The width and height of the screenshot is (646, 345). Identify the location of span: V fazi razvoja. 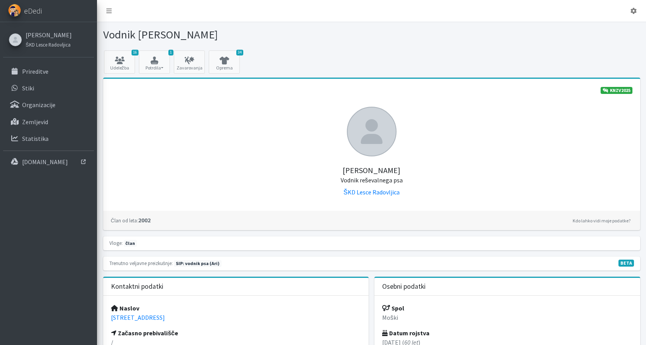
(626, 263).